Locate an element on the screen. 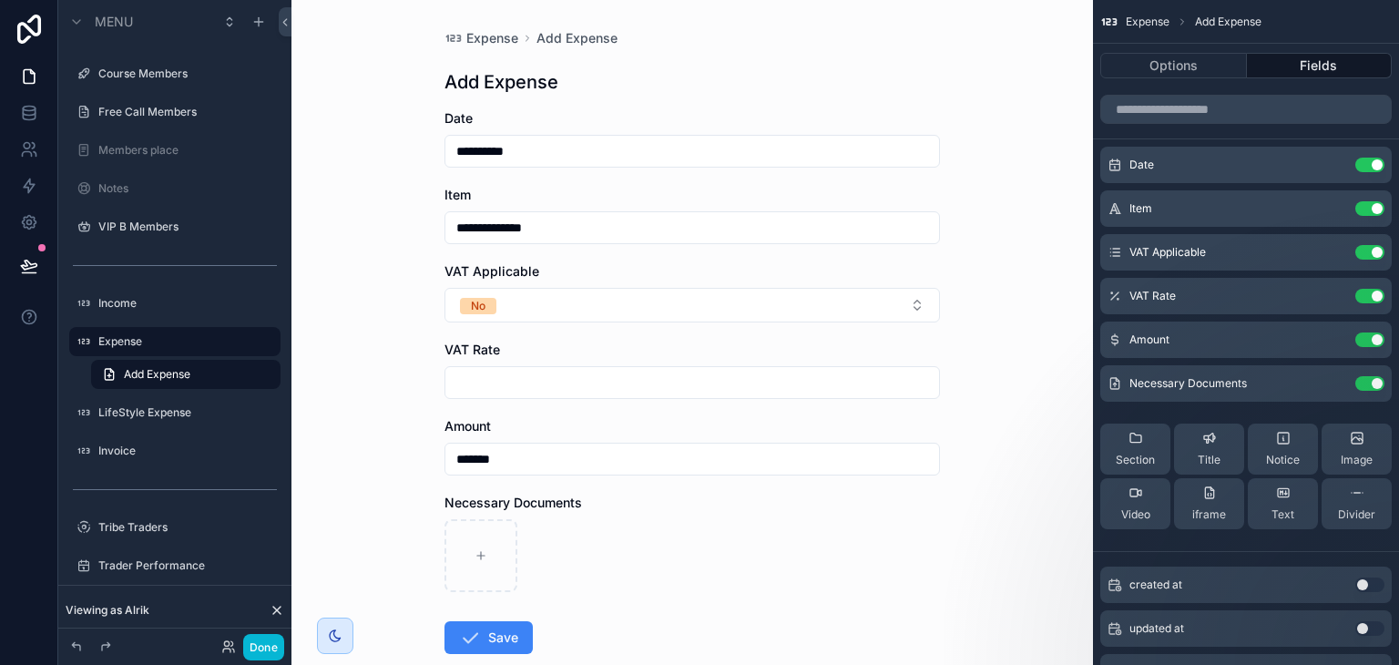 The height and width of the screenshot is (665, 1399). span: Menu is located at coordinates (114, 22).